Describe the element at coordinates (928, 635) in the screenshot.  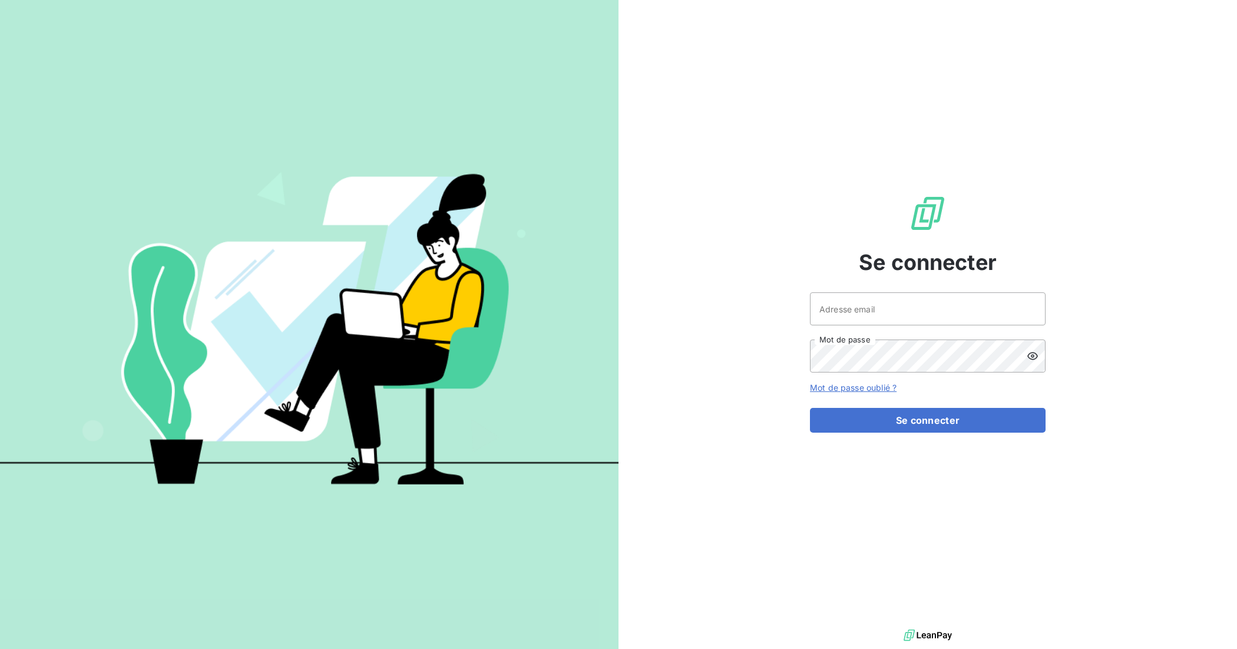
I see `img: logo` at that location.